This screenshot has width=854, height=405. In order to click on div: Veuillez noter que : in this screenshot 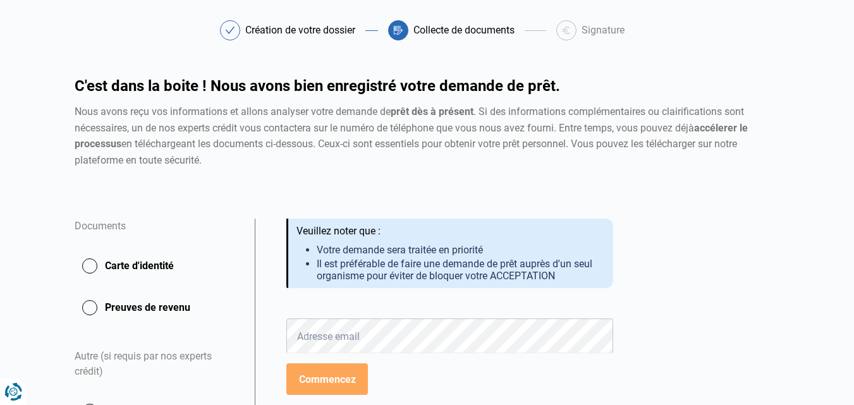, I will do `click(450, 231)`.